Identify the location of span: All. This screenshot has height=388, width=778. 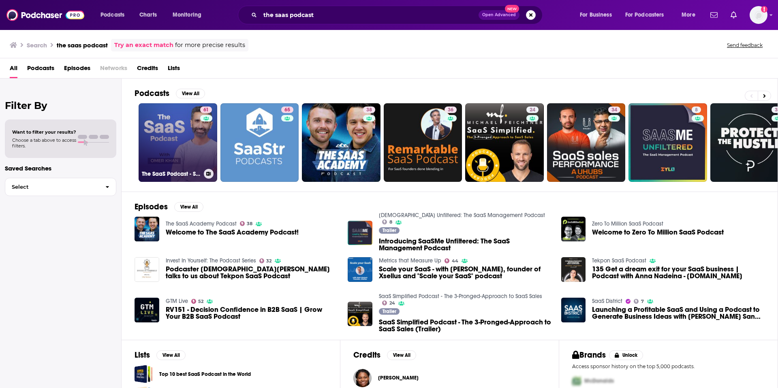
(13, 70).